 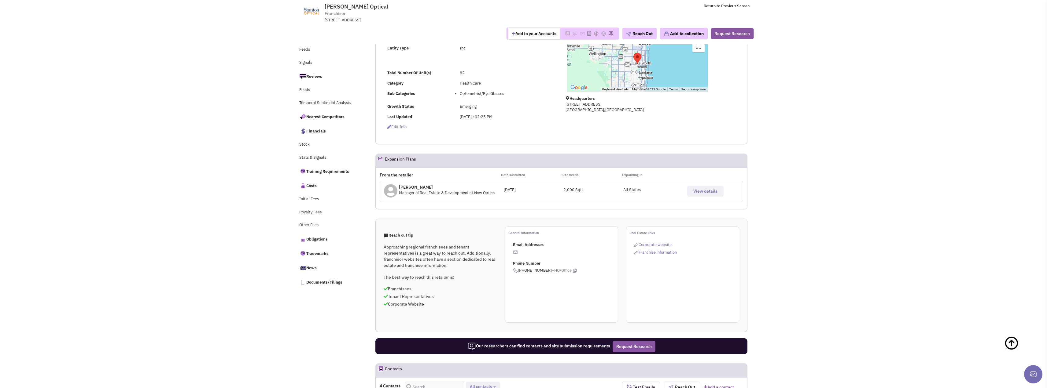 I want to click on span: View details, so click(x=705, y=191).